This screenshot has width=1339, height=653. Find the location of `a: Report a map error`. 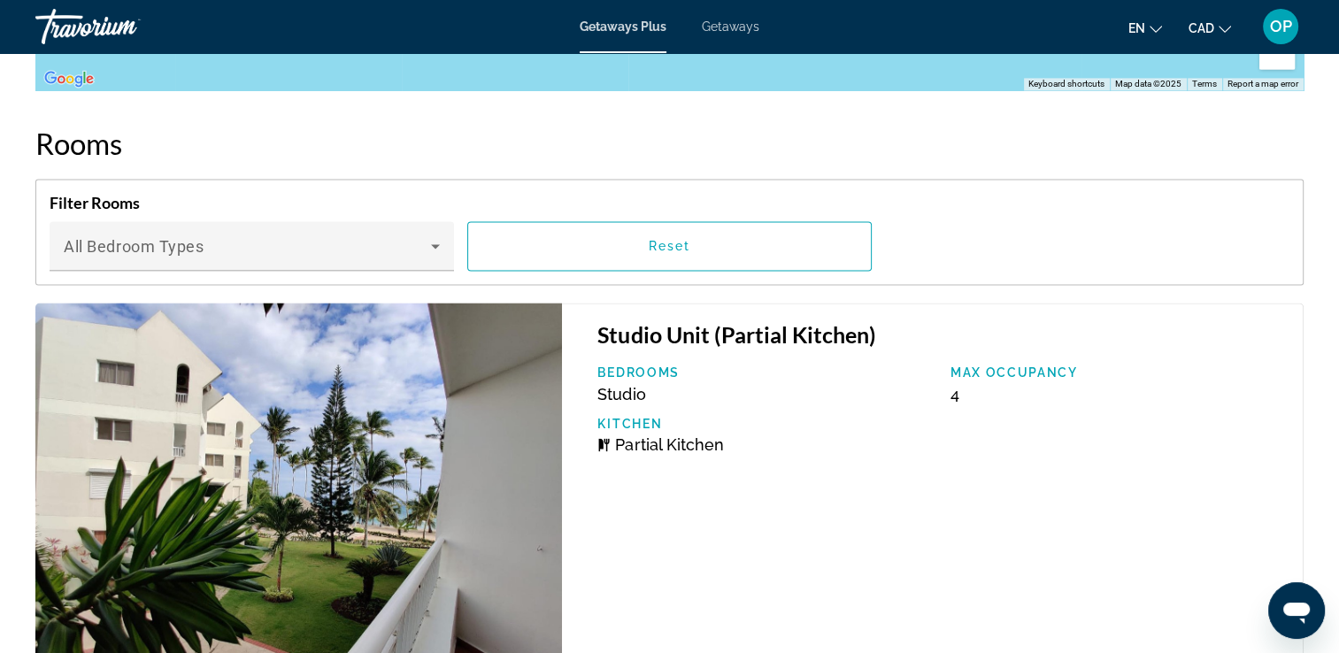

a: Report a map error is located at coordinates (1263, 83).